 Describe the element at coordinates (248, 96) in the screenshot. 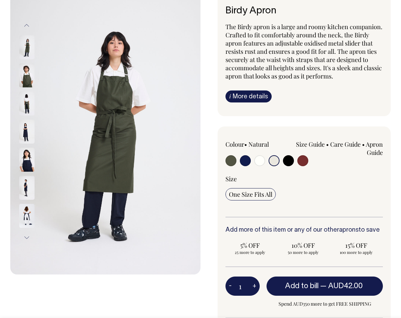

I see `a: iMore details` at that location.